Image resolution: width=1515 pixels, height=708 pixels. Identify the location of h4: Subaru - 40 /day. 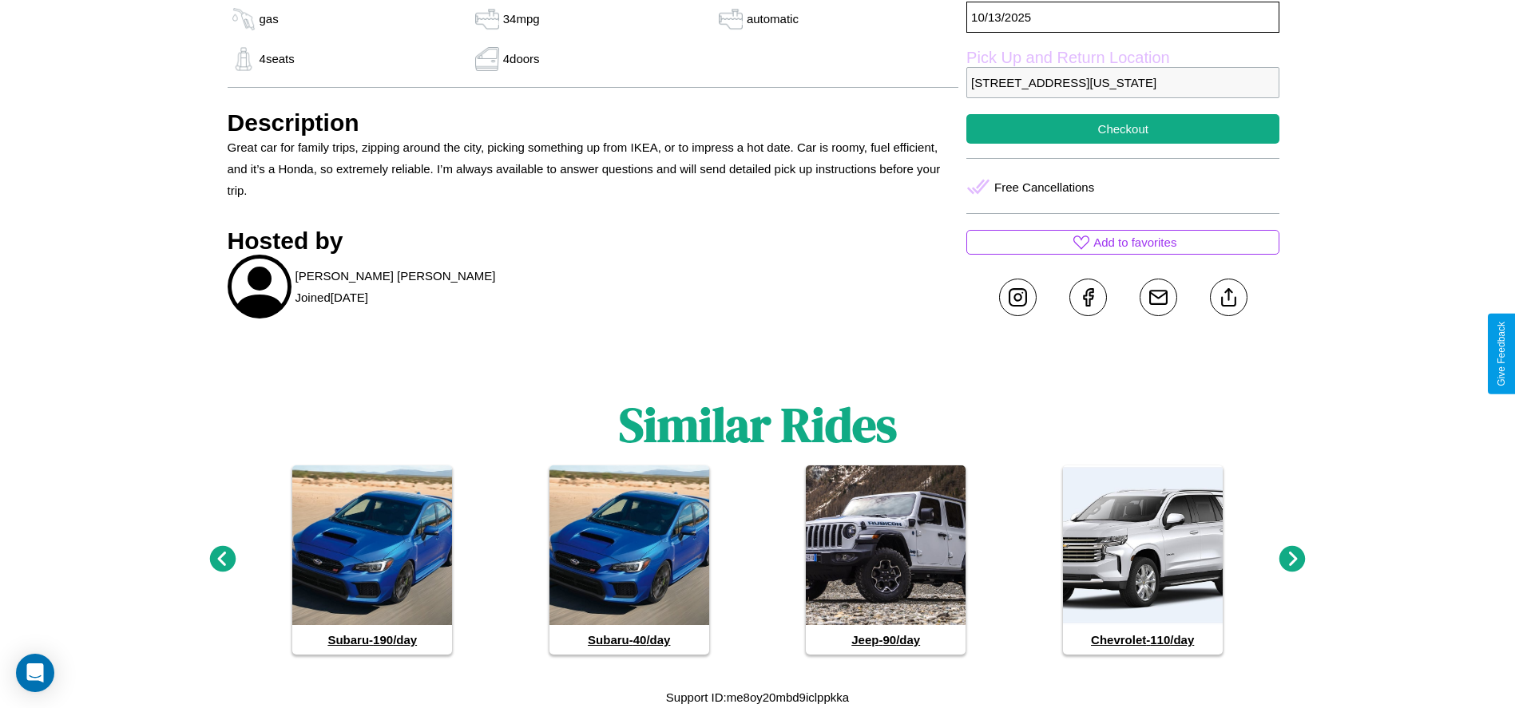
(629, 640).